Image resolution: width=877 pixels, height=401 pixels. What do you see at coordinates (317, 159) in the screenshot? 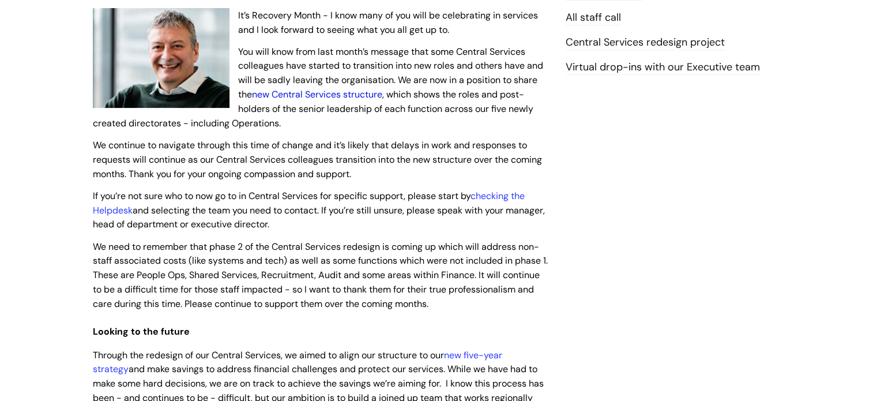
I see `span: We continue to navigate through this time of change and it’s likely that delays in work and respo...` at bounding box center [317, 159].